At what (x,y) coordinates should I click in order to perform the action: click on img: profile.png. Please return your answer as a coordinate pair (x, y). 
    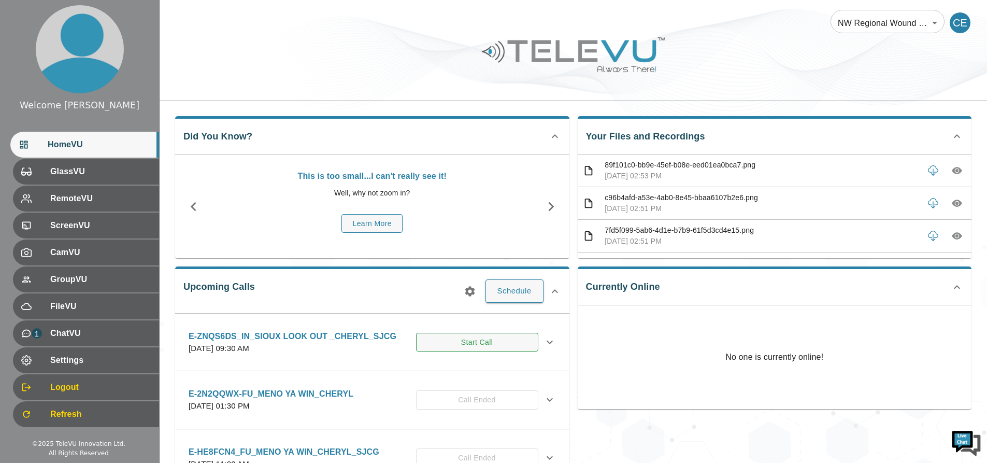
    Looking at the image, I should click on (80, 49).